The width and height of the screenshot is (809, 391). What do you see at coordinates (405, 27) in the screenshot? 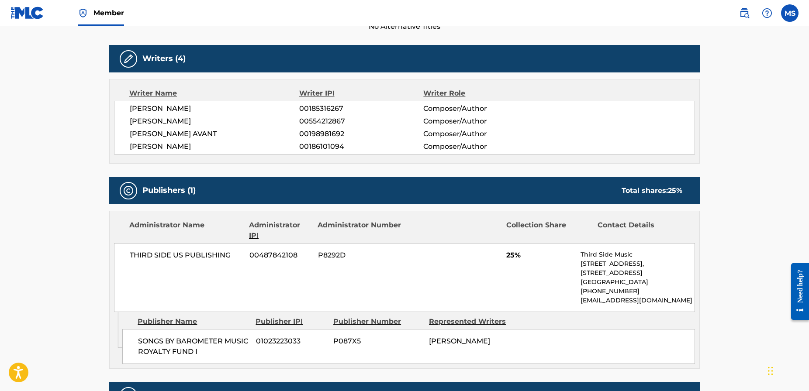
I see `span: No Alternative Titles` at bounding box center [405, 27].